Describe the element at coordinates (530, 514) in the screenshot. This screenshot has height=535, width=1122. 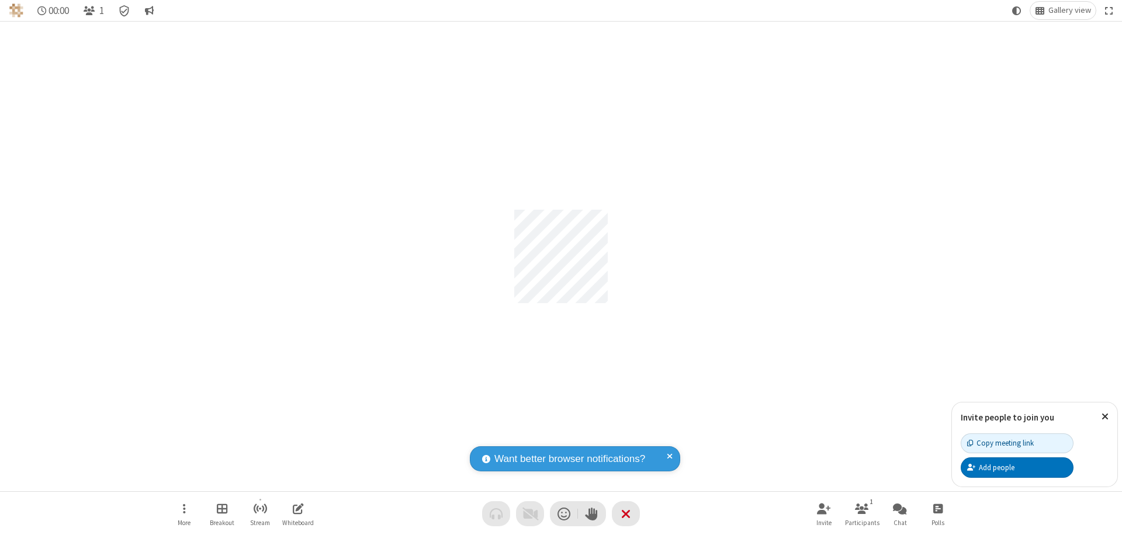
I see `button: Video` at that location.